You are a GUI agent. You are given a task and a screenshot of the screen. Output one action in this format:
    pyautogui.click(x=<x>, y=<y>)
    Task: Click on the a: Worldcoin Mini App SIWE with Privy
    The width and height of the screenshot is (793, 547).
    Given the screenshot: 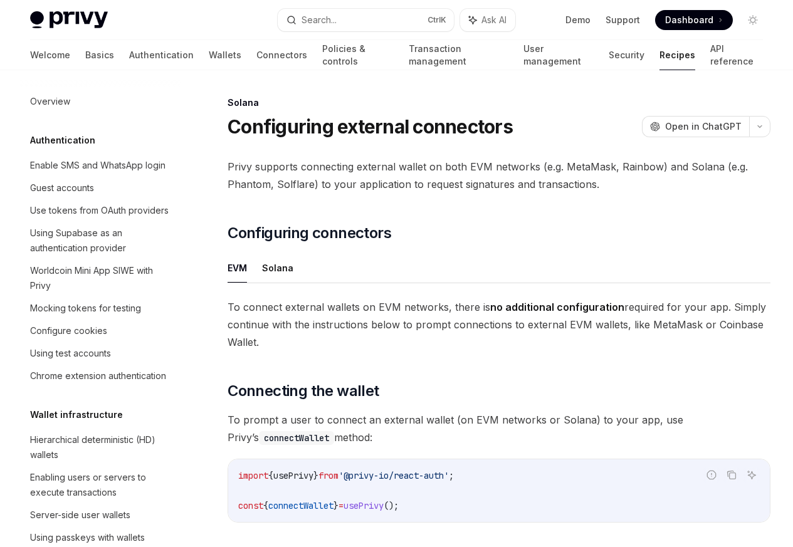 What is the action you would take?
    pyautogui.click(x=100, y=278)
    